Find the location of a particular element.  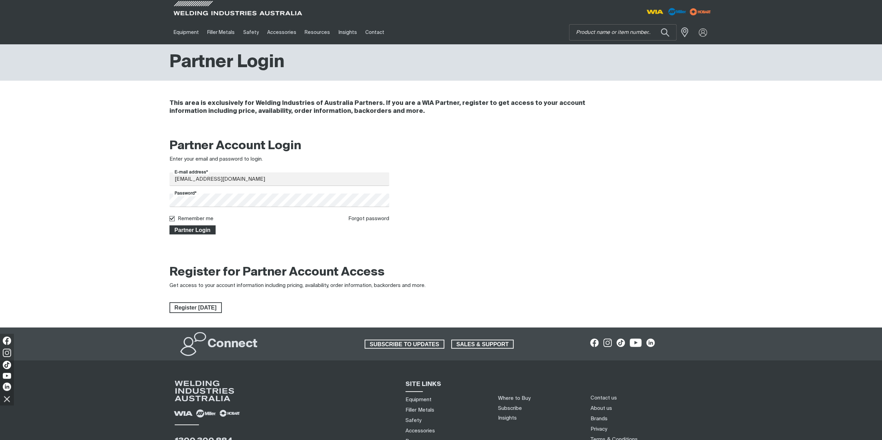

a: SALES & SUPPORT is located at coordinates (482, 344).